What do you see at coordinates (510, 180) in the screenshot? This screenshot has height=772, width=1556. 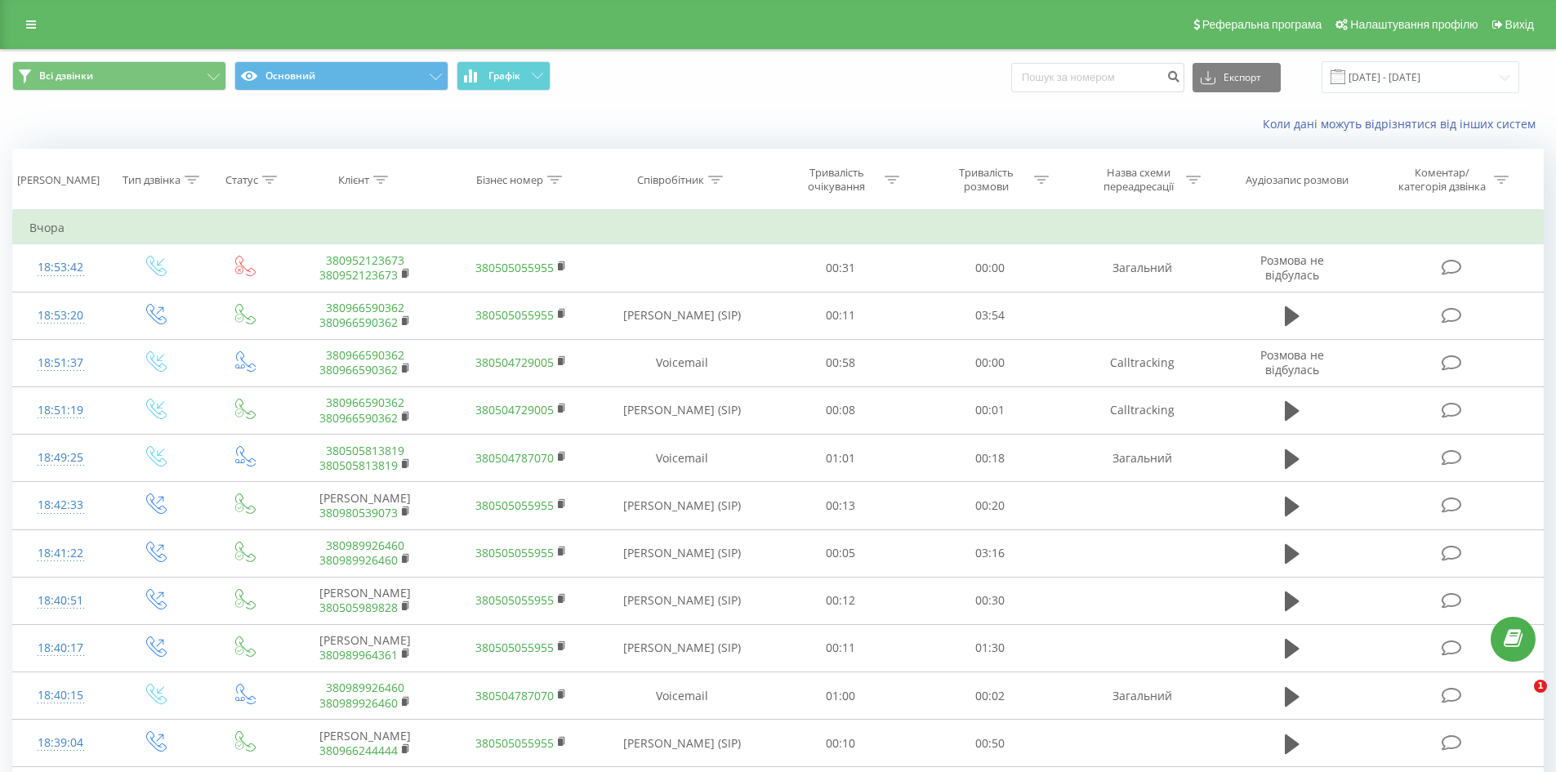 I see `div: Бізнес номер` at bounding box center [510, 180].